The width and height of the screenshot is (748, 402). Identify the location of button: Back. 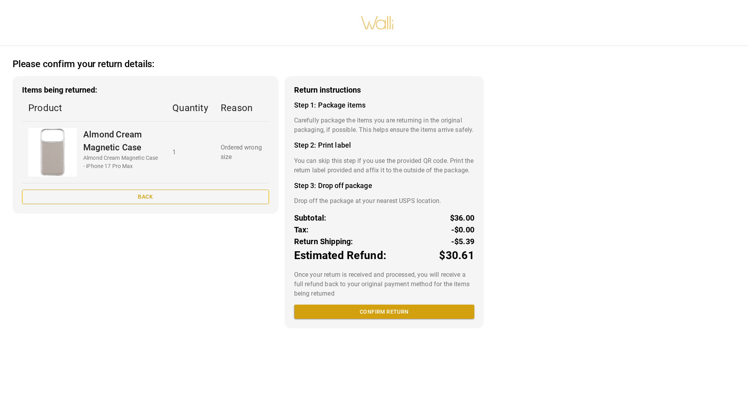
(145, 197).